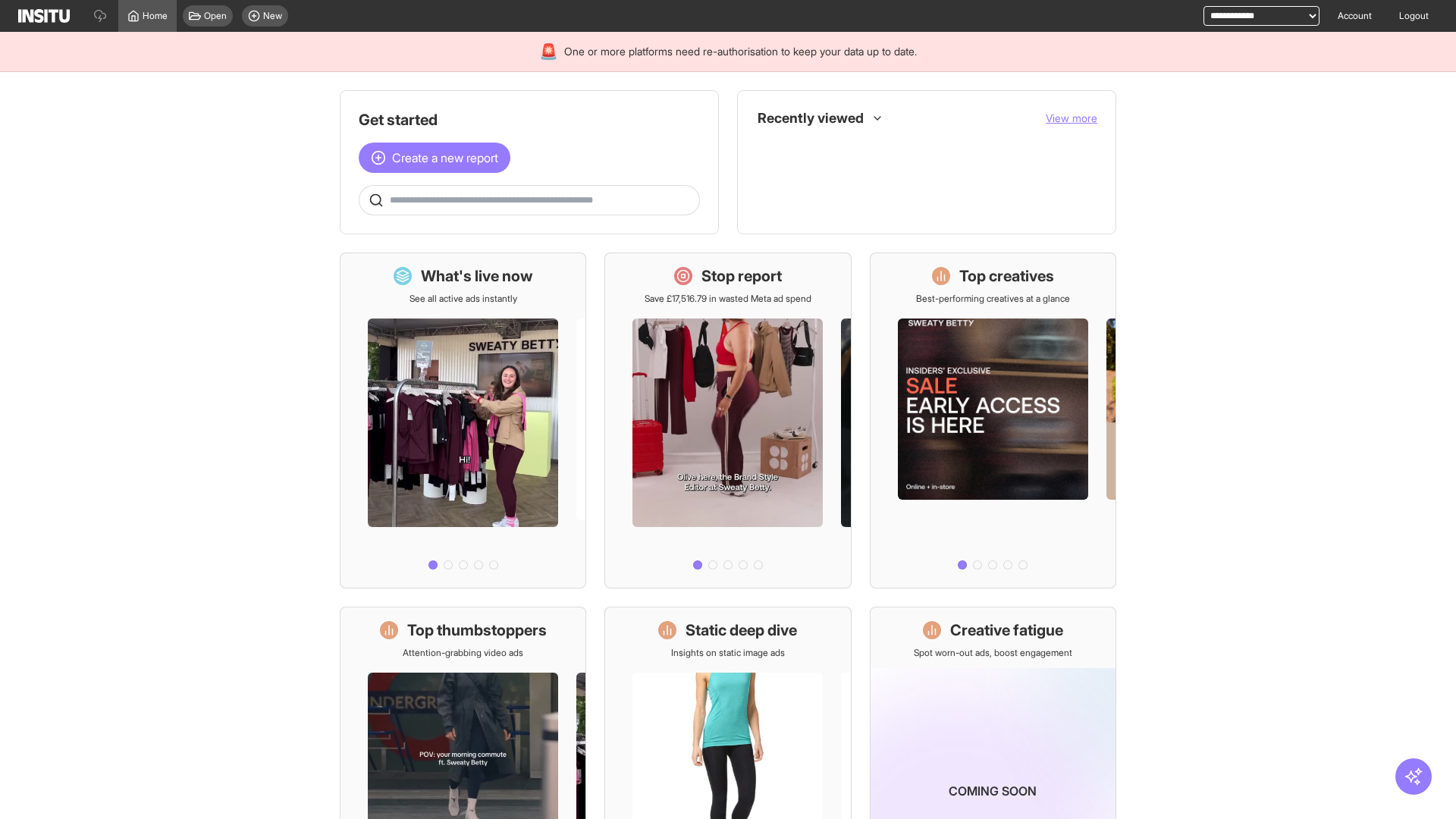  I want to click on span: Create a new report, so click(445, 157).